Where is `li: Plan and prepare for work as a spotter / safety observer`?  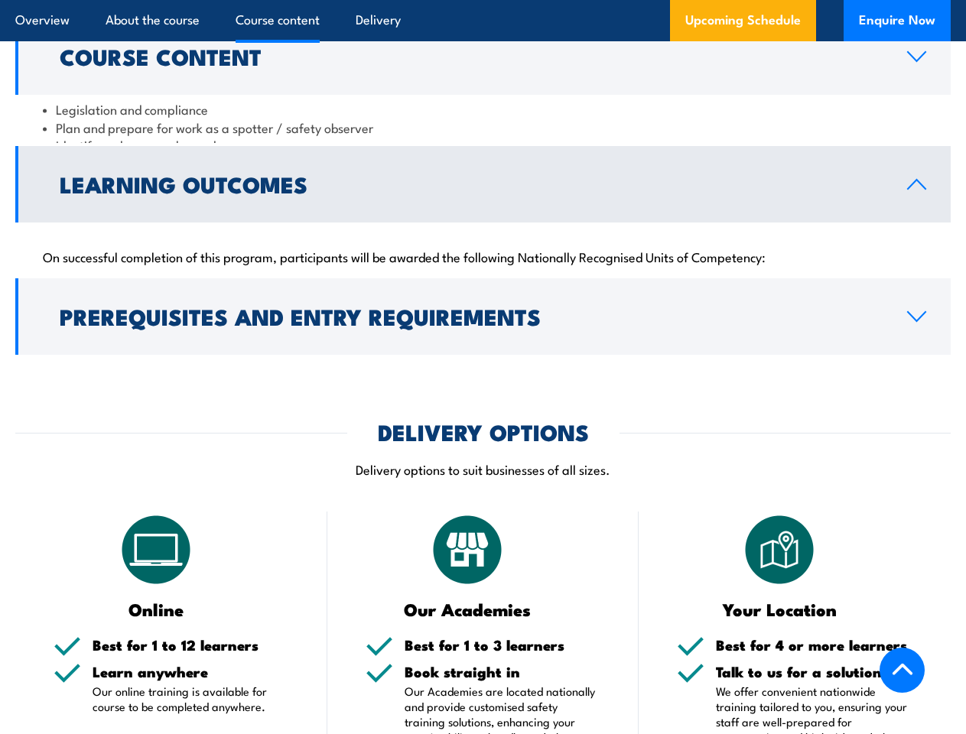
li: Plan and prepare for work as a spotter / safety observer is located at coordinates (483, 127).